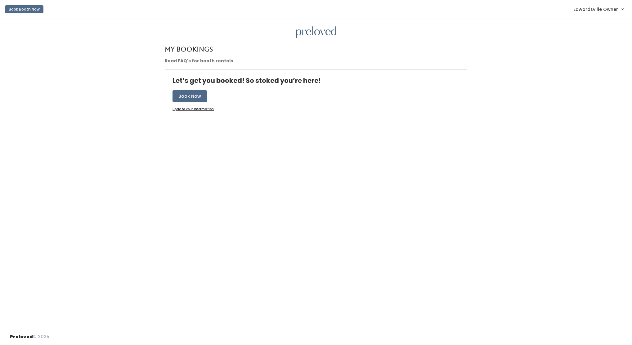 The width and height of the screenshot is (632, 345). I want to click on div: © 2025, so click(29, 334).